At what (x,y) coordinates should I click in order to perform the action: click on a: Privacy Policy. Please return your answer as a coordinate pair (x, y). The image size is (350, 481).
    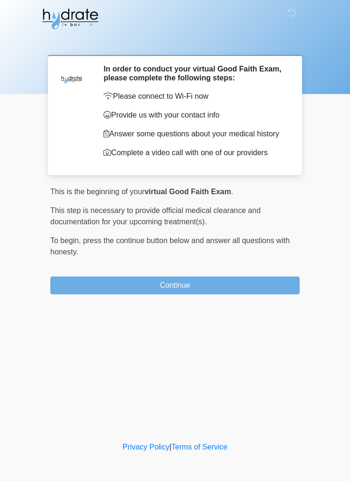
    Looking at the image, I should click on (146, 446).